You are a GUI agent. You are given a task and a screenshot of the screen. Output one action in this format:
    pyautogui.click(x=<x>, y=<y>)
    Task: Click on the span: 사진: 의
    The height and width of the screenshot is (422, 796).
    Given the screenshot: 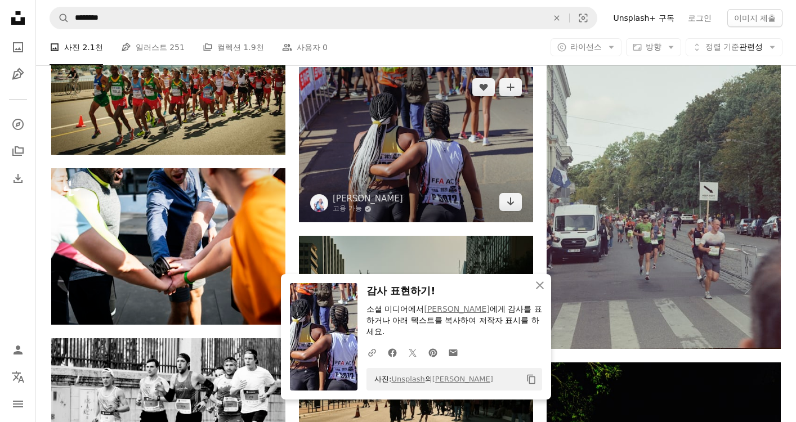 What is the action you would take?
    pyautogui.click(x=431, y=380)
    